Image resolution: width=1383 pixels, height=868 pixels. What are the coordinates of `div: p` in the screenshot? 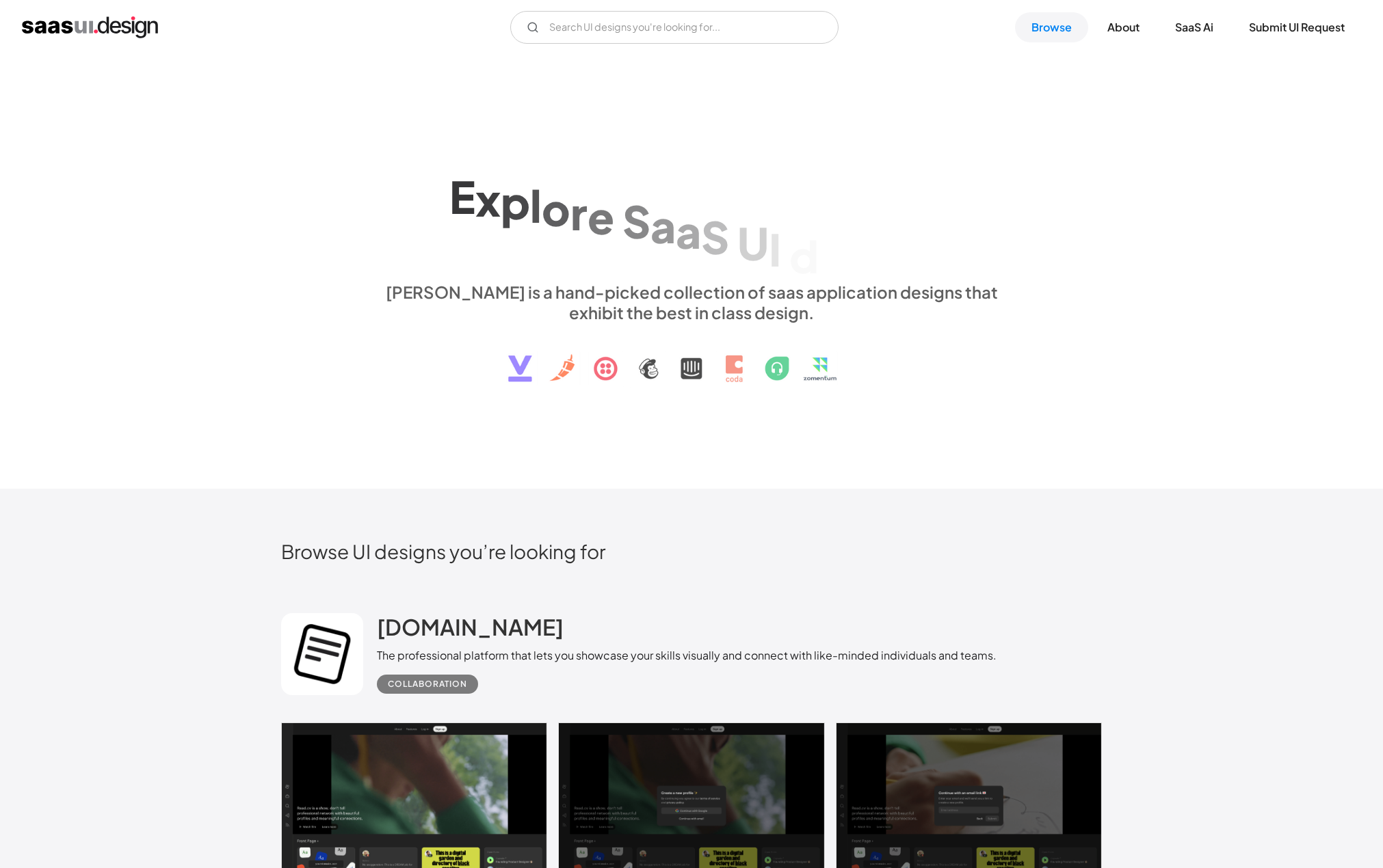 It's located at (515, 202).